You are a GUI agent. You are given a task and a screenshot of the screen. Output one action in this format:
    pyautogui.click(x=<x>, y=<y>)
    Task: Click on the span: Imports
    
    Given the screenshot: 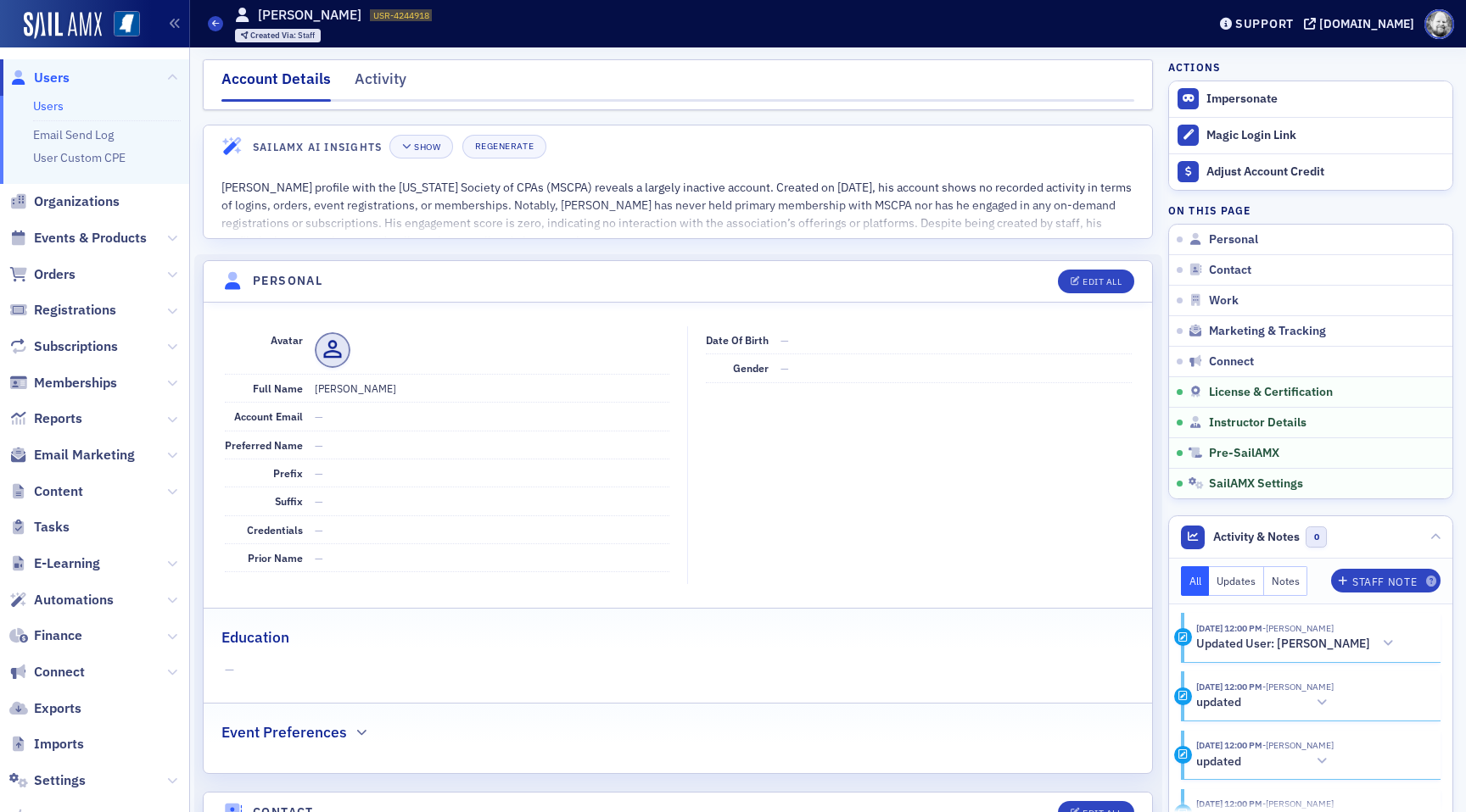 What is the action you would take?
    pyautogui.click(x=58, y=745)
    